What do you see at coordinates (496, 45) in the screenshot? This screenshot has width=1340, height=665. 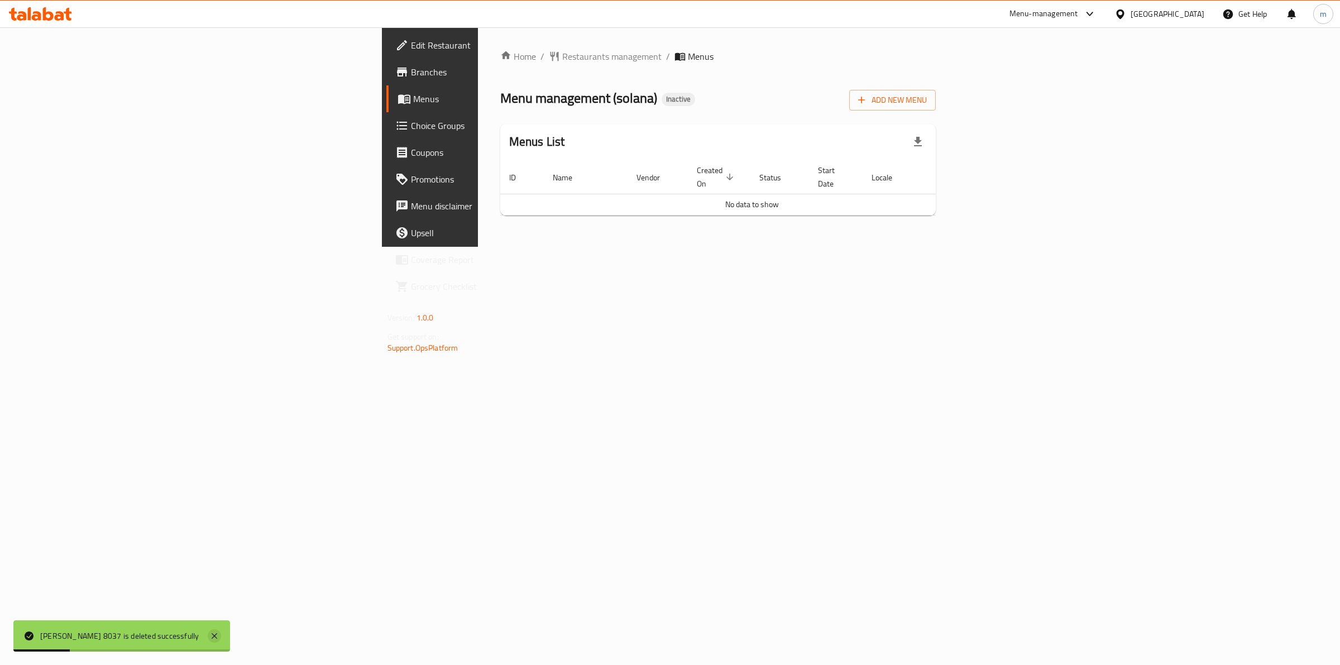 I see `a: Edit Restaurant` at bounding box center [496, 45].